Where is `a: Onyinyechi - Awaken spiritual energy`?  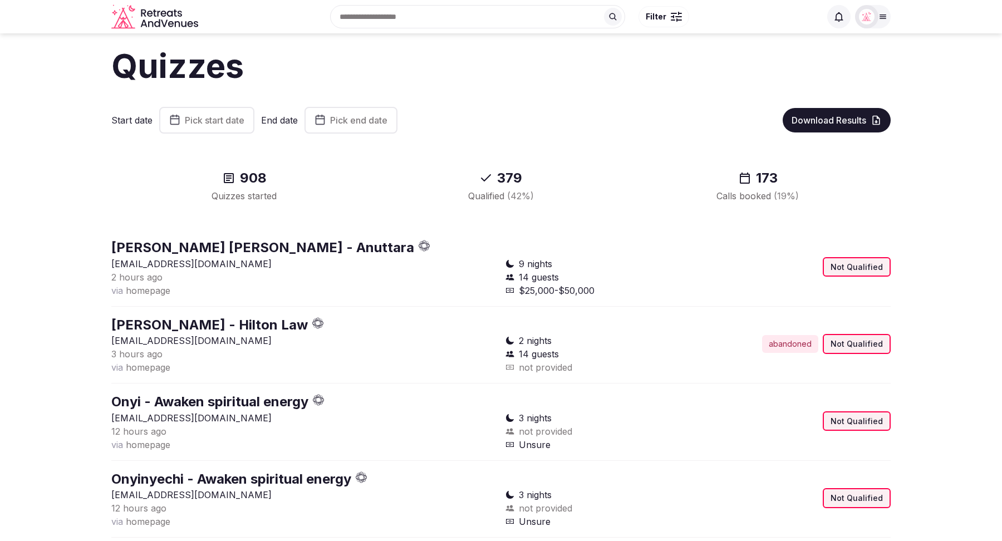 a: Onyinyechi - Awaken spiritual energy is located at coordinates (231, 479).